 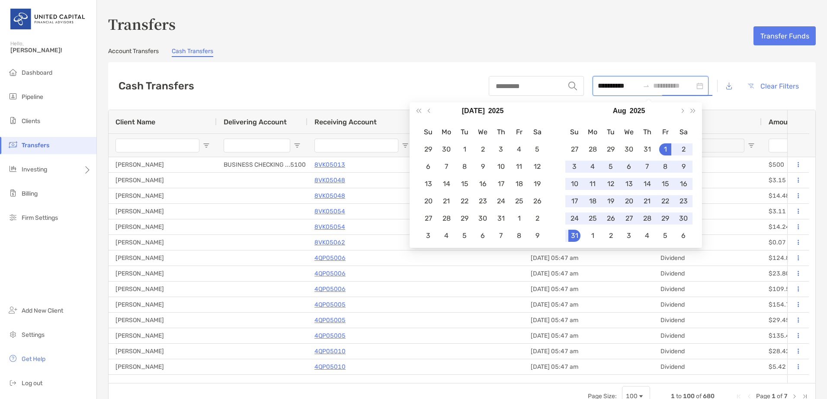 What do you see at coordinates (464, 150) in the screenshot?
I see `td: 2025-07-01` at bounding box center [464, 150].